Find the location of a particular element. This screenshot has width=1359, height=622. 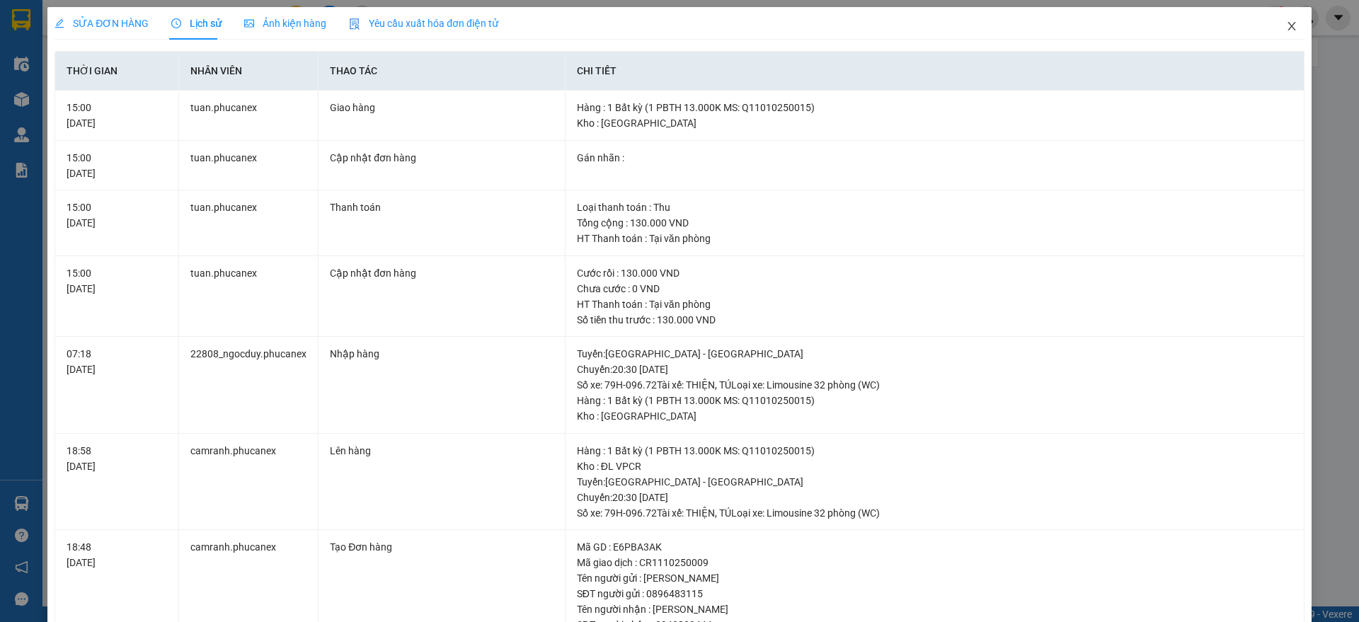

th: Chi tiết is located at coordinates (935, 71).